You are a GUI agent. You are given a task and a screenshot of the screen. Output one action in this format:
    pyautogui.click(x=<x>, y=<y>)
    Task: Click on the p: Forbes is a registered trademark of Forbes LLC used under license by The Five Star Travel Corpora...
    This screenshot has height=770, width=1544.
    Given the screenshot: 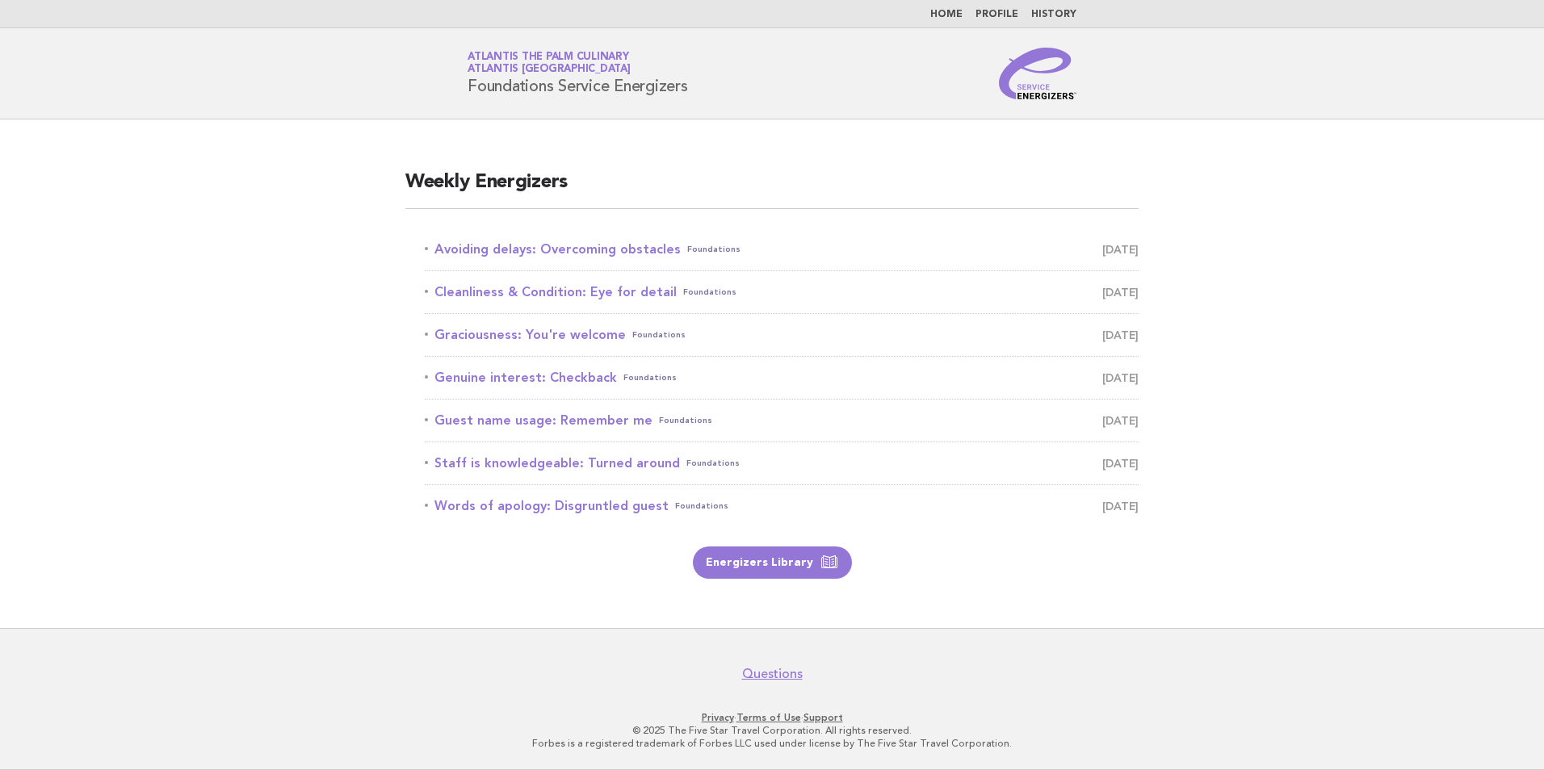 What is the action you would take?
    pyautogui.click(x=772, y=744)
    